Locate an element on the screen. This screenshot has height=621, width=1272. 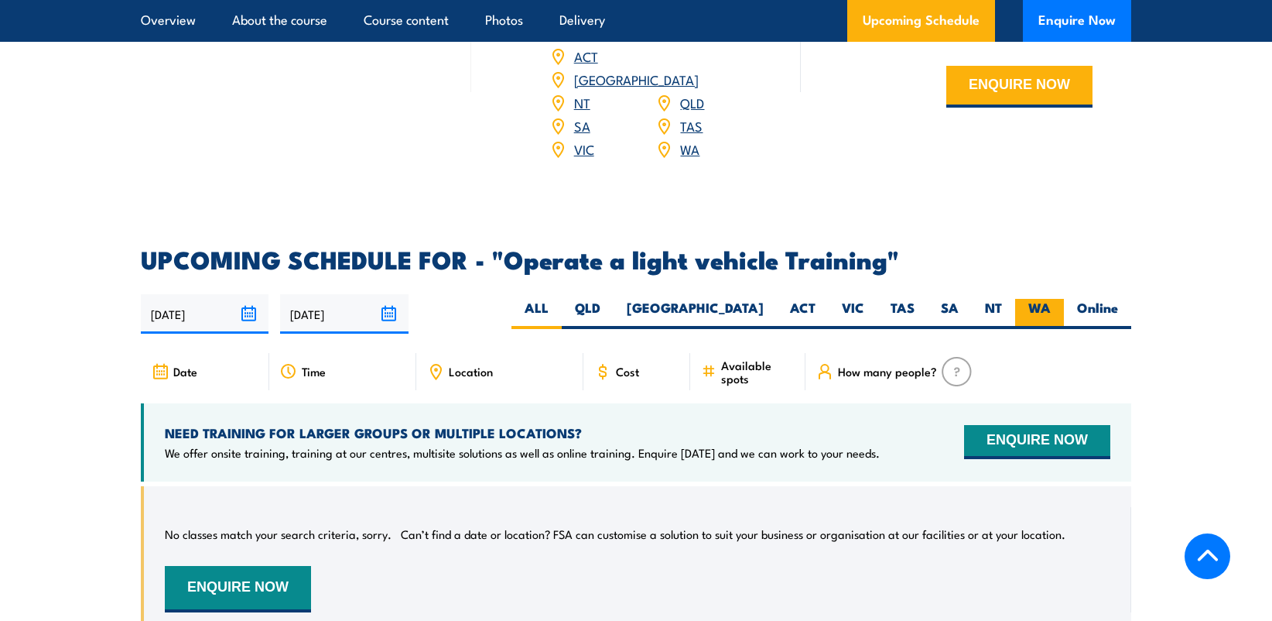
label: WA is located at coordinates (1039, 313).